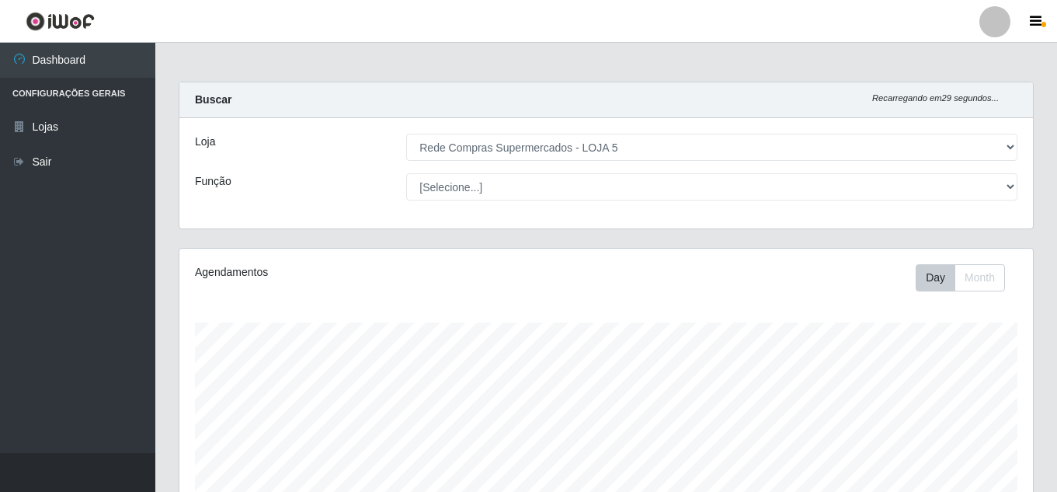 This screenshot has width=1057, height=492. I want to click on label: Loja, so click(205, 141).